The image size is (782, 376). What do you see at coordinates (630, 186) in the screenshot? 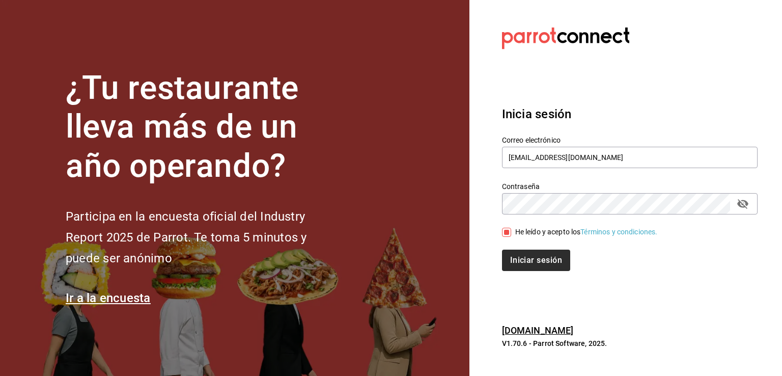
I see `label: Contraseña` at bounding box center [630, 186].